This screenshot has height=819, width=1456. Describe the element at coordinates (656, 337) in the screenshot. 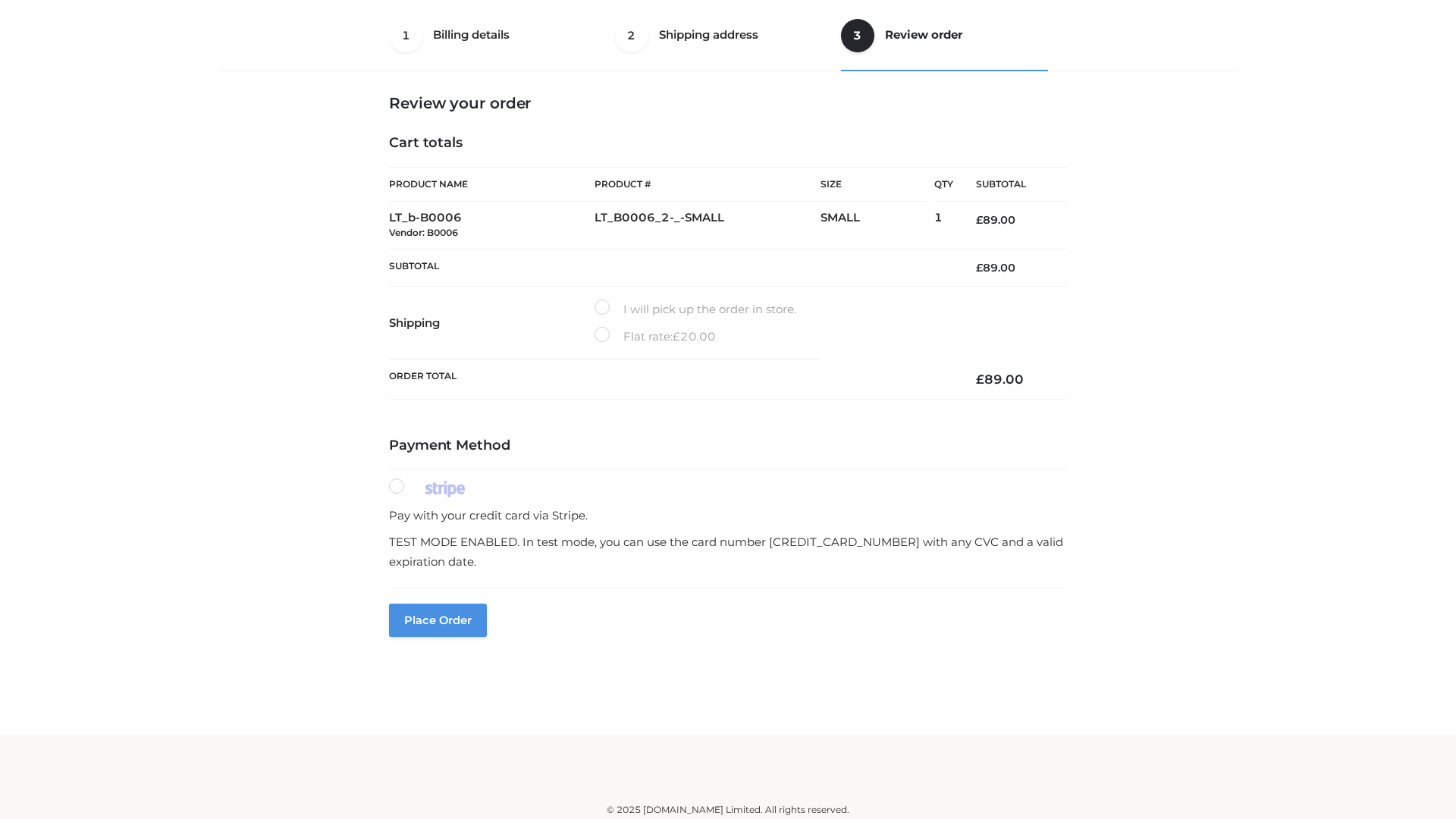

I see `label: Flat rate:` at that location.